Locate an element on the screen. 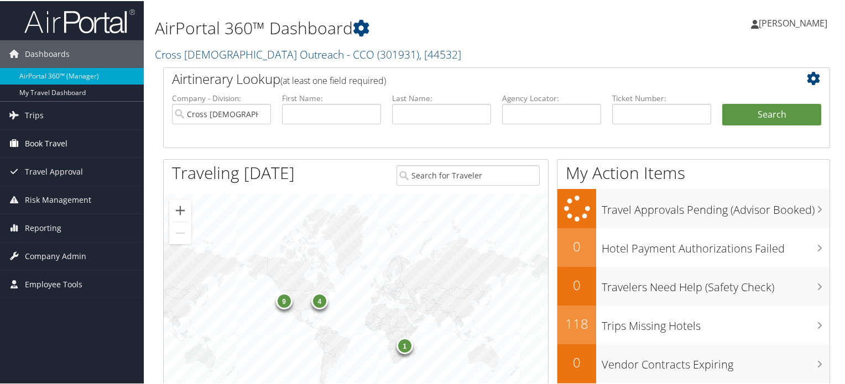  span: , [ 44532 ] is located at coordinates (440, 53).